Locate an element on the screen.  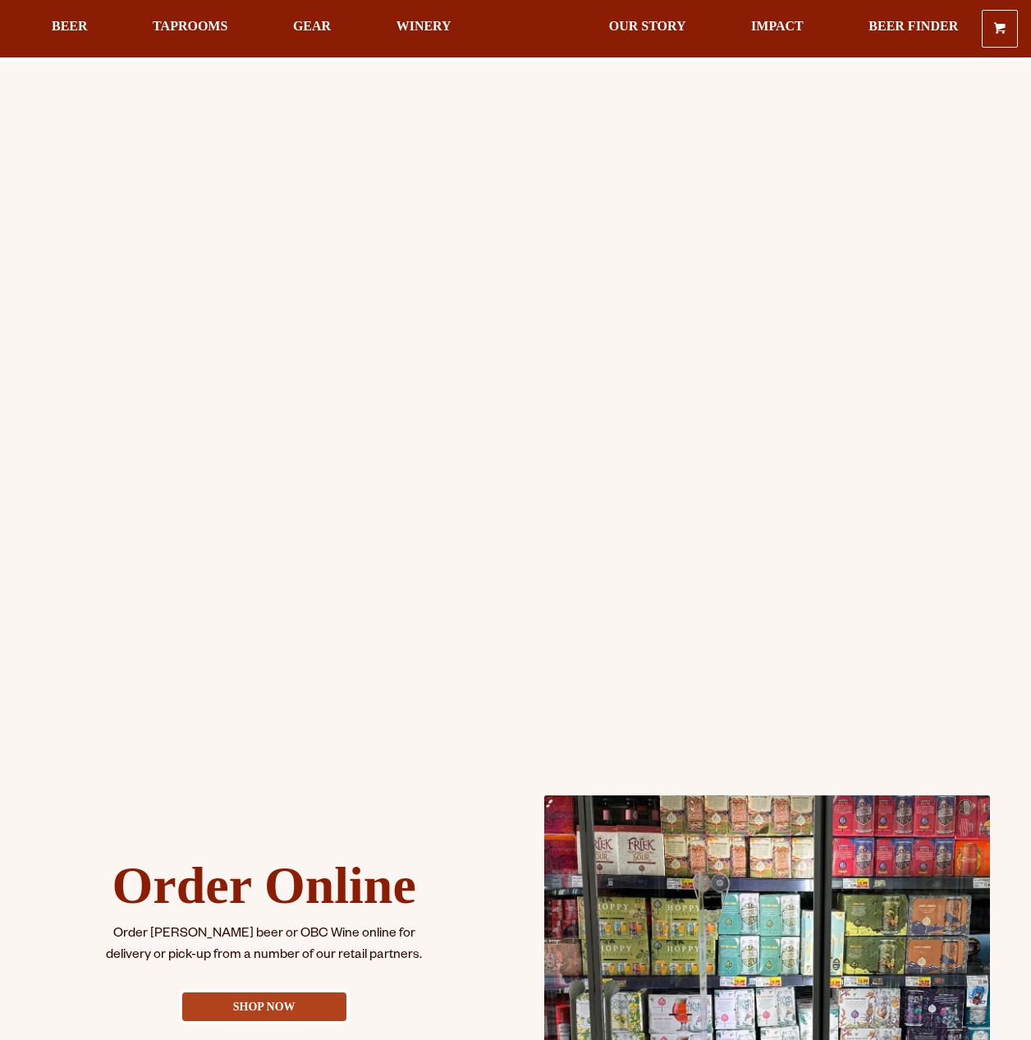
h2: Order Online is located at coordinates (264, 886).